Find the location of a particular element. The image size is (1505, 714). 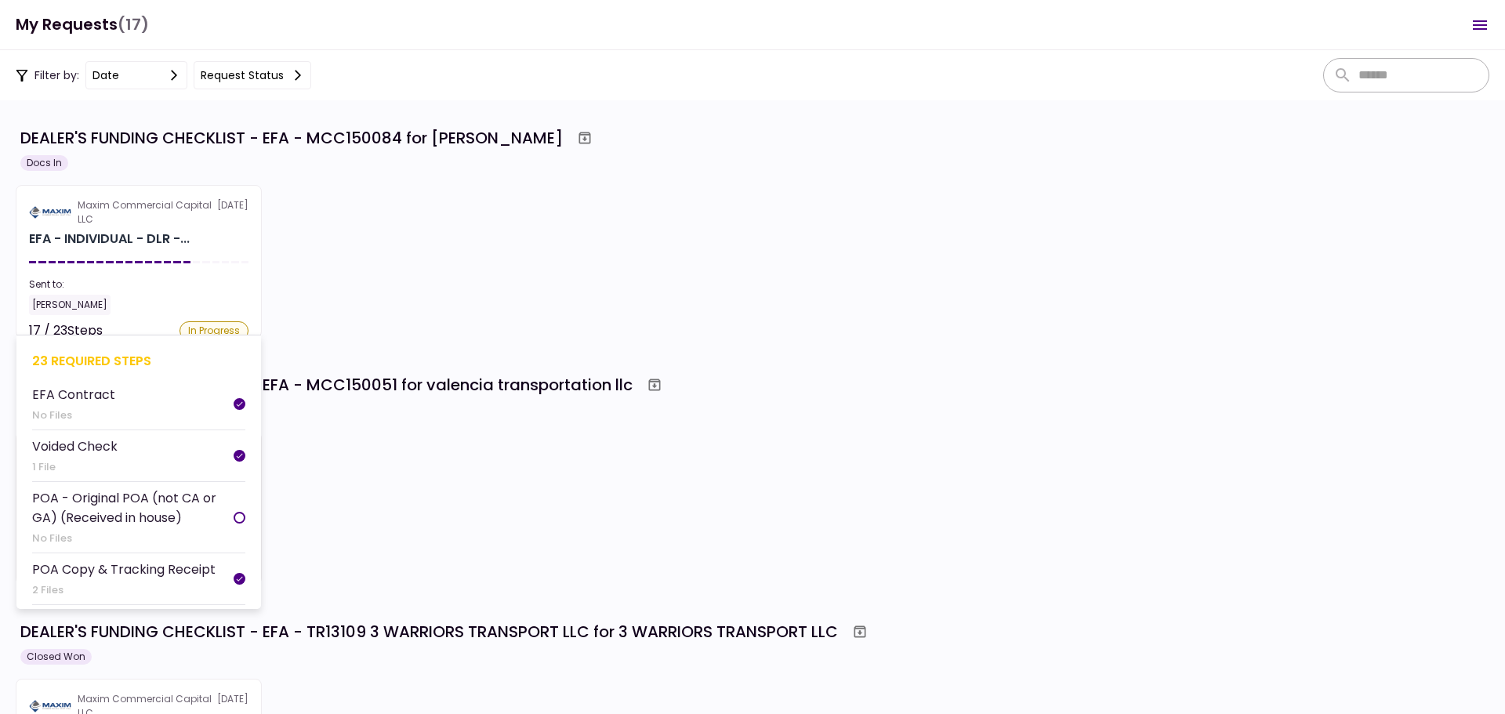

div: In Progress is located at coordinates (214, 331).